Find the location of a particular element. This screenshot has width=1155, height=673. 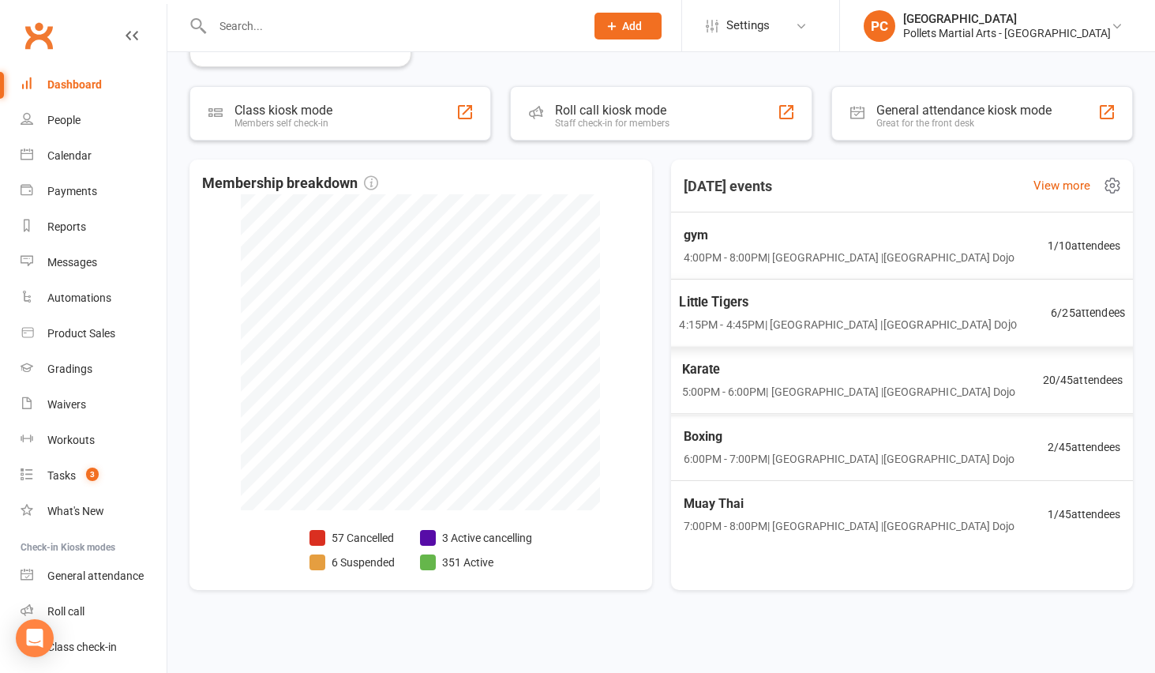

div: Product Sales is located at coordinates (81, 333).